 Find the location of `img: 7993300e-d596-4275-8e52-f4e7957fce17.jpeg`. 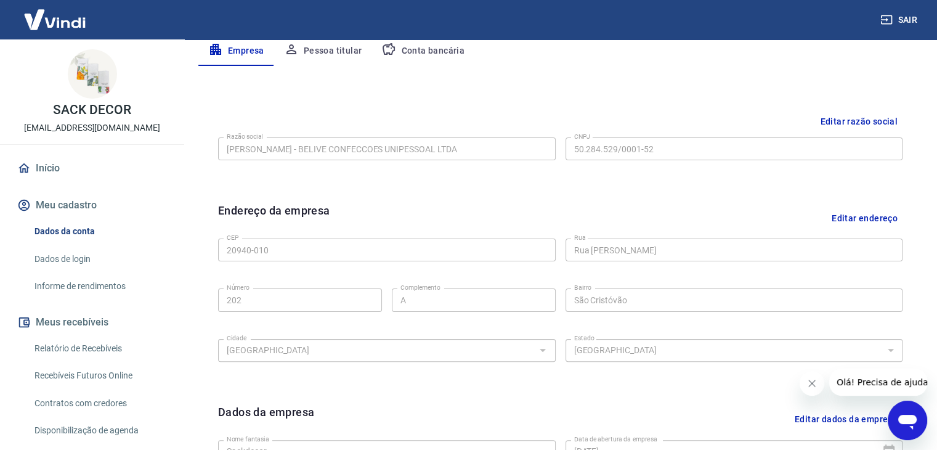

img: 7993300e-d596-4275-8e52-f4e7957fce17.jpeg is located at coordinates (92, 74).